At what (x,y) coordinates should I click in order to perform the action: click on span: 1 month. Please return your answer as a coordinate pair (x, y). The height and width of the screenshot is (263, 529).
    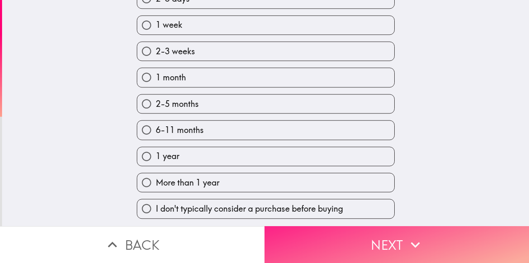
    Looking at the image, I should click on (171, 77).